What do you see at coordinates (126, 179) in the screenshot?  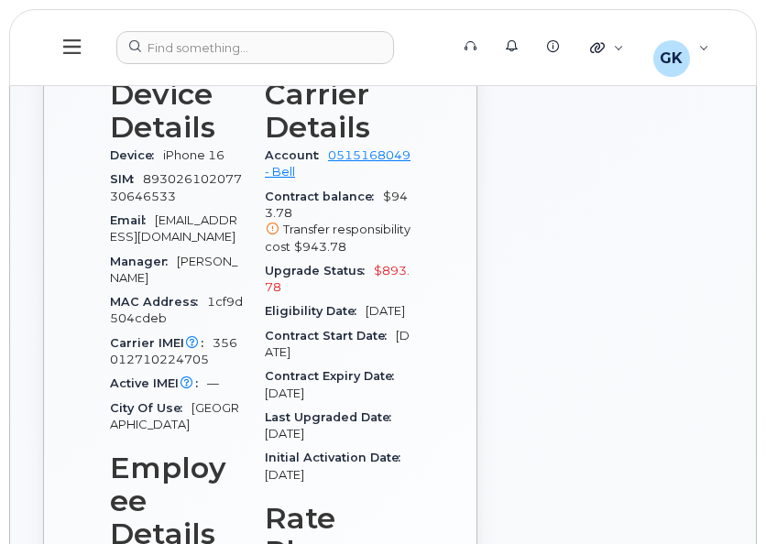 I see `span: SIM` at bounding box center [126, 179].